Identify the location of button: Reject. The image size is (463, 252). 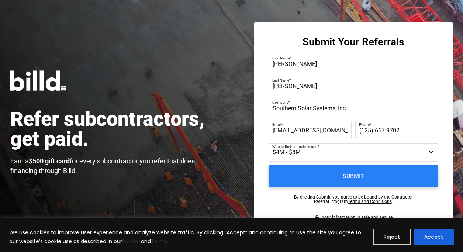
(392, 237).